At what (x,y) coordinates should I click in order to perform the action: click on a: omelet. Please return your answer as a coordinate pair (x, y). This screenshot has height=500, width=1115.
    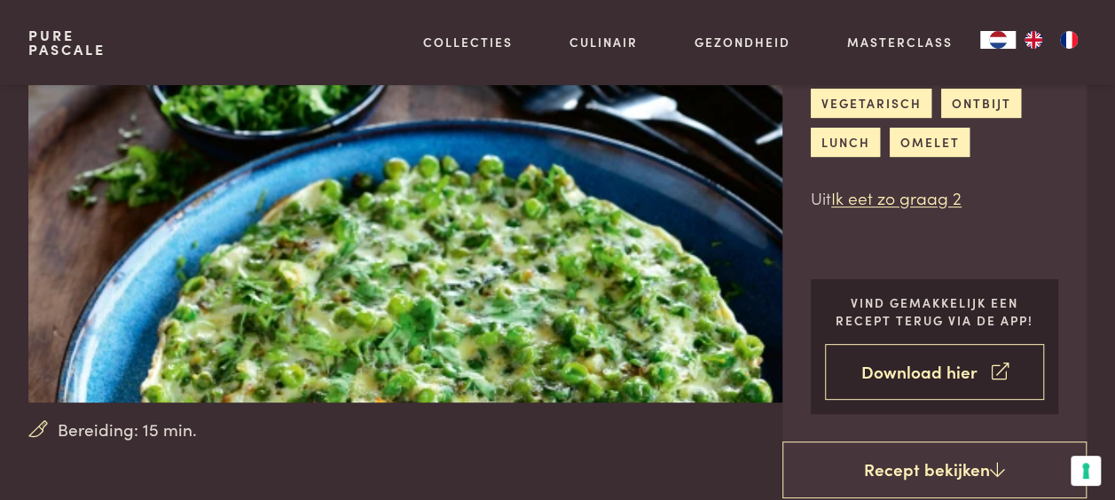
    Looking at the image, I should click on (930, 142).